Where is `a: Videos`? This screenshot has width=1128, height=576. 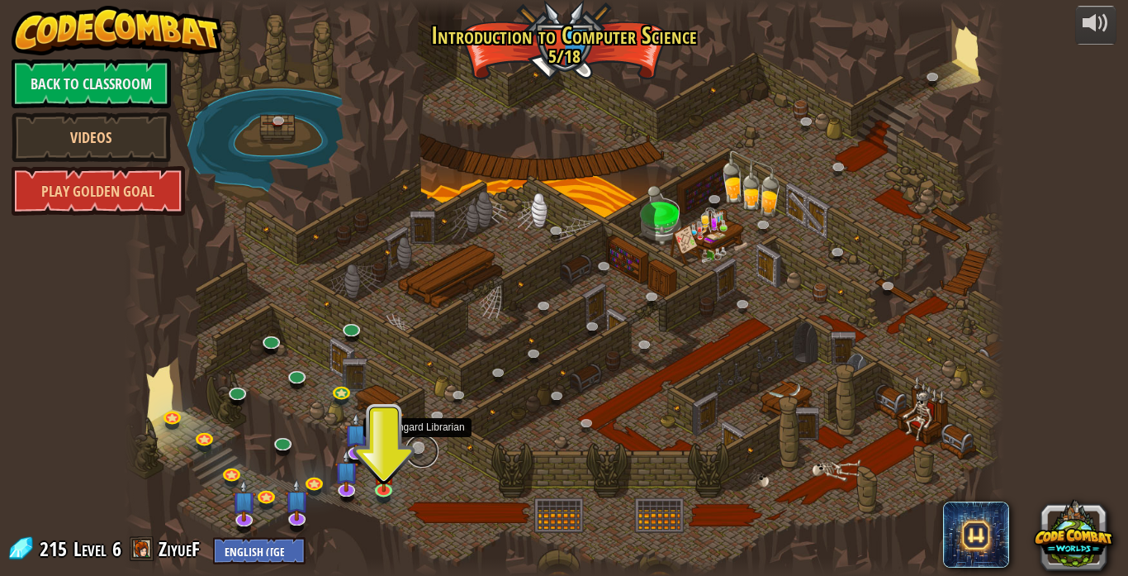
a: Videos is located at coordinates (91, 137).